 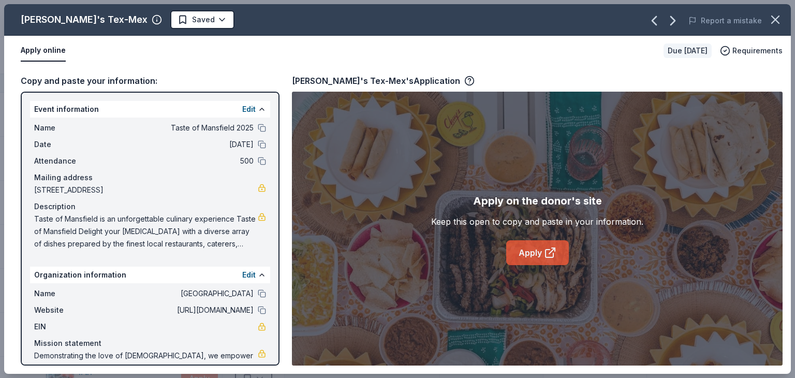 What do you see at coordinates (537, 252) in the screenshot?
I see `a: Apply` at bounding box center [537, 252].